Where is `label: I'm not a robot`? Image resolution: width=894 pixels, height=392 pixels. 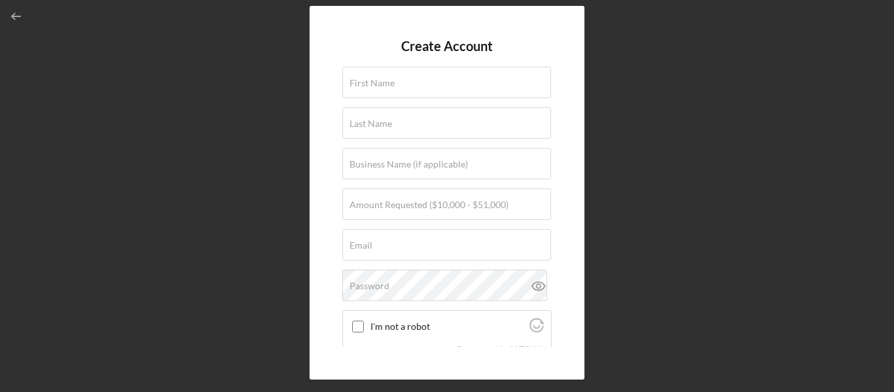 label: I'm not a robot is located at coordinates (448, 327).